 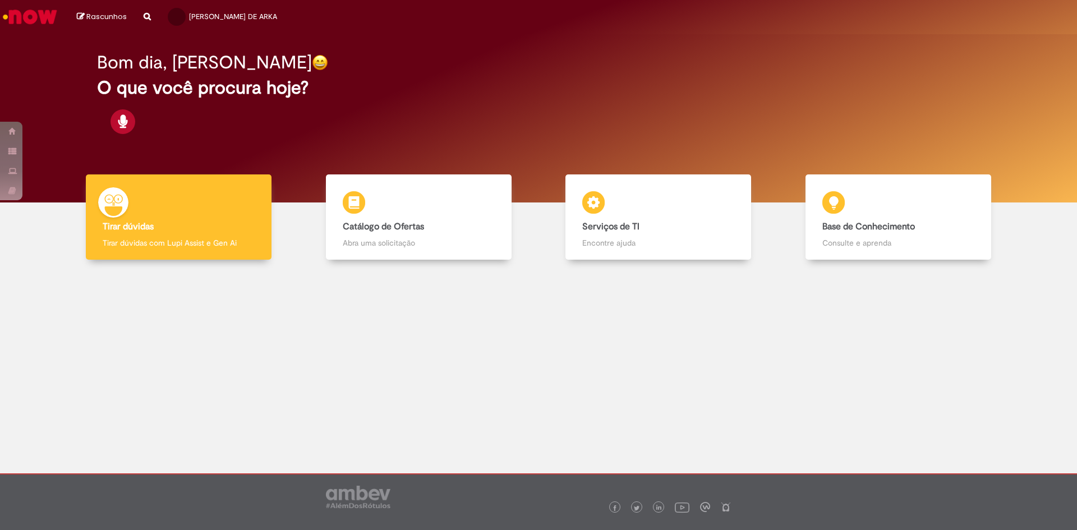 I want to click on b: Base de Conhecimento, so click(x=869, y=227).